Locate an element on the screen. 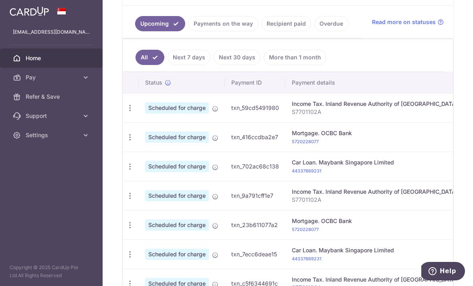  a: Recipient paid is located at coordinates (286, 24).